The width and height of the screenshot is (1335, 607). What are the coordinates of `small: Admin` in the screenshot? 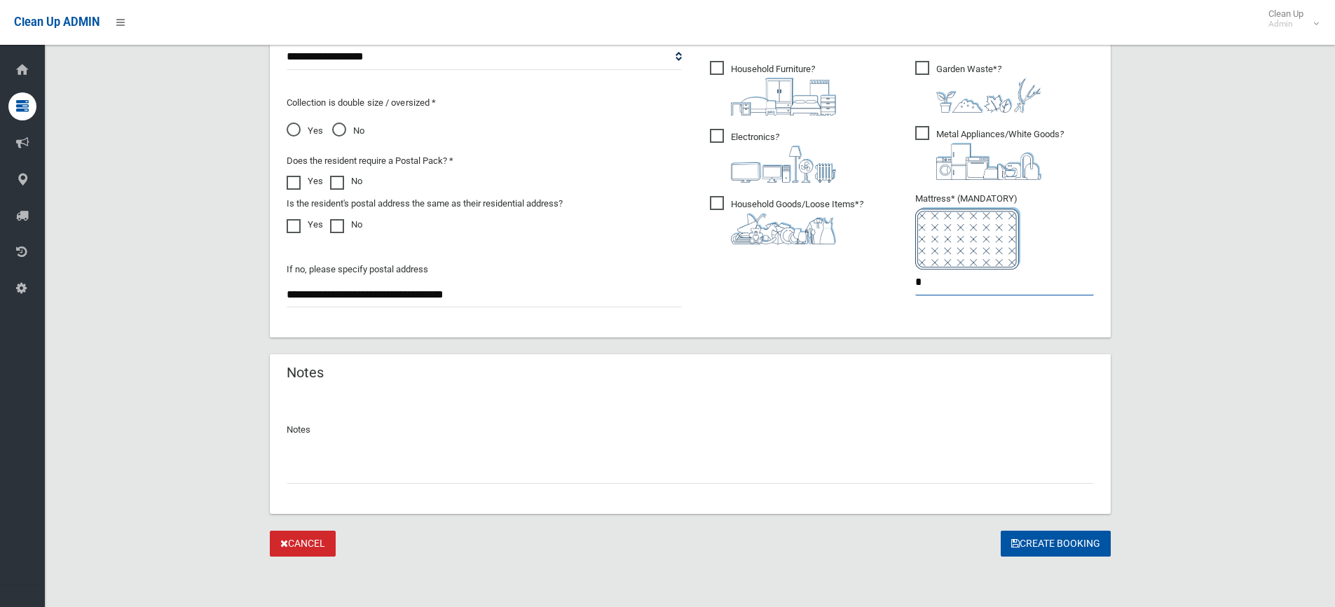 It's located at (1286, 24).